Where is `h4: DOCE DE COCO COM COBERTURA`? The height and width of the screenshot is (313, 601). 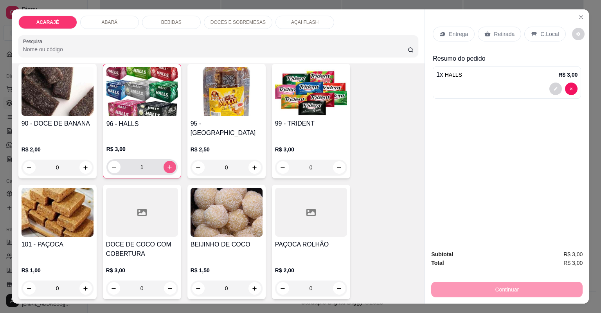
h4: DOCE DE COCO COM COBERTURA is located at coordinates (142, 249).